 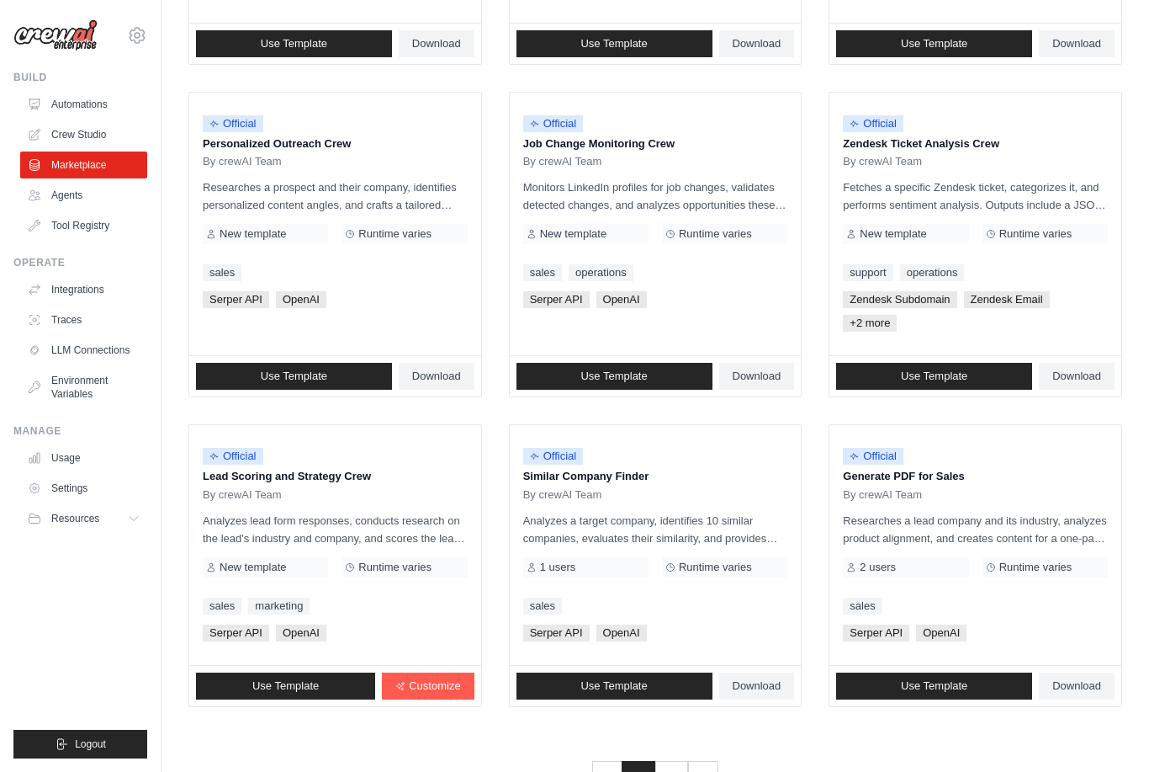 I want to click on a: marketing, so click(x=279, y=606).